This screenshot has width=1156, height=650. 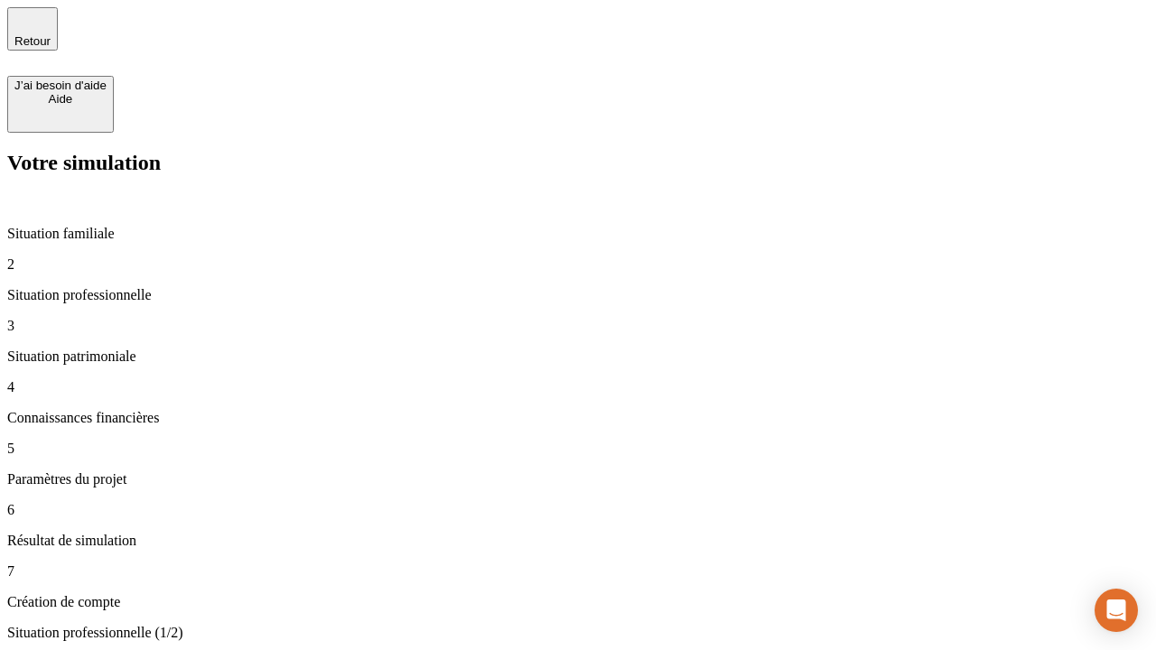 What do you see at coordinates (578, 234) in the screenshot?
I see `p: Situation familiale` at bounding box center [578, 234].